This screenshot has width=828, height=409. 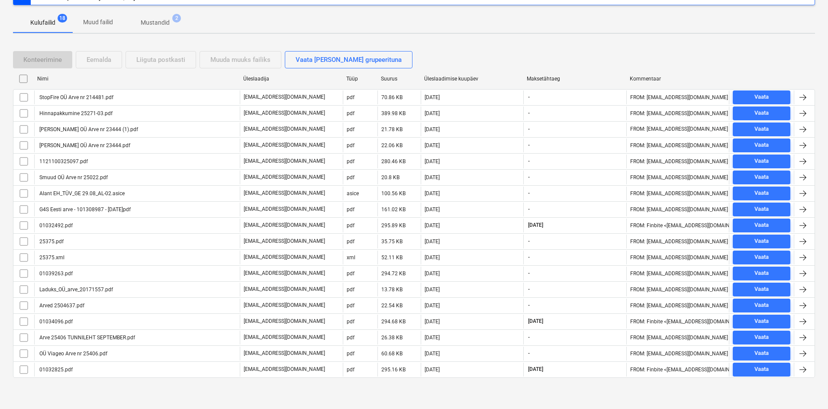 What do you see at coordinates (353, 193) in the screenshot?
I see `div: asice` at bounding box center [353, 193].